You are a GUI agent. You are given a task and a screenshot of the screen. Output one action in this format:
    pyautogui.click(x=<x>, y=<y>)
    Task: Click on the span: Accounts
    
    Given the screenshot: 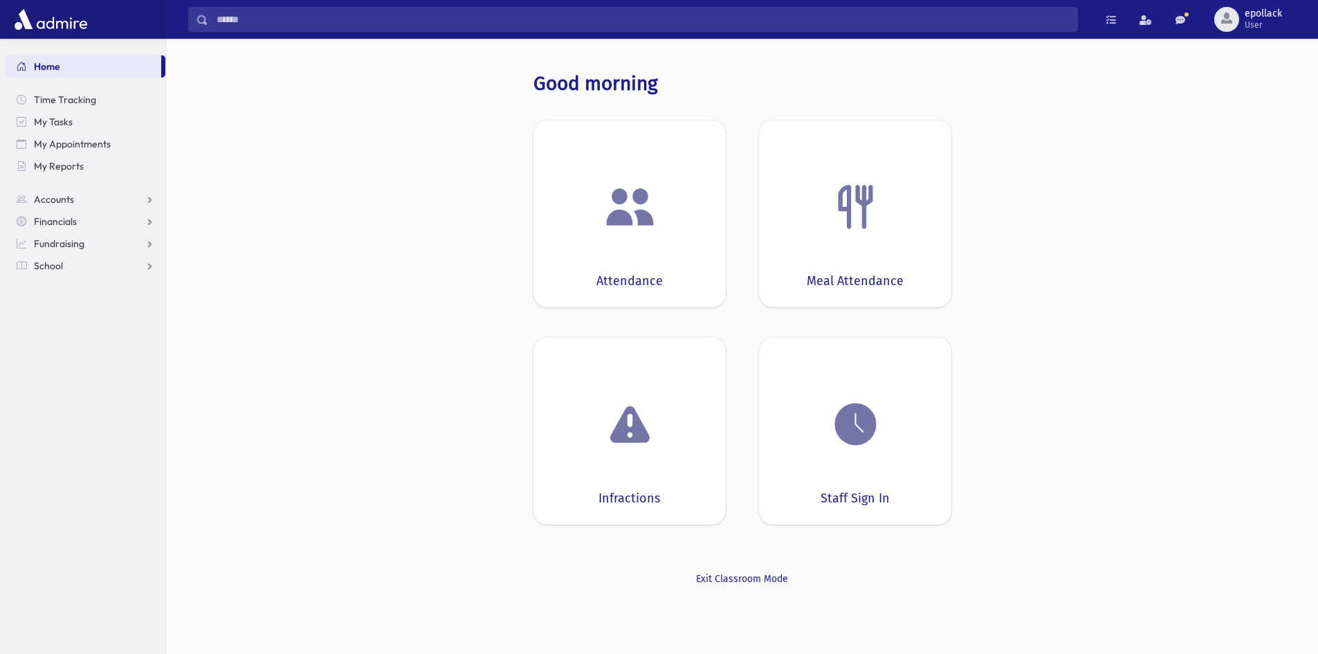 What is the action you would take?
    pyautogui.click(x=54, y=199)
    